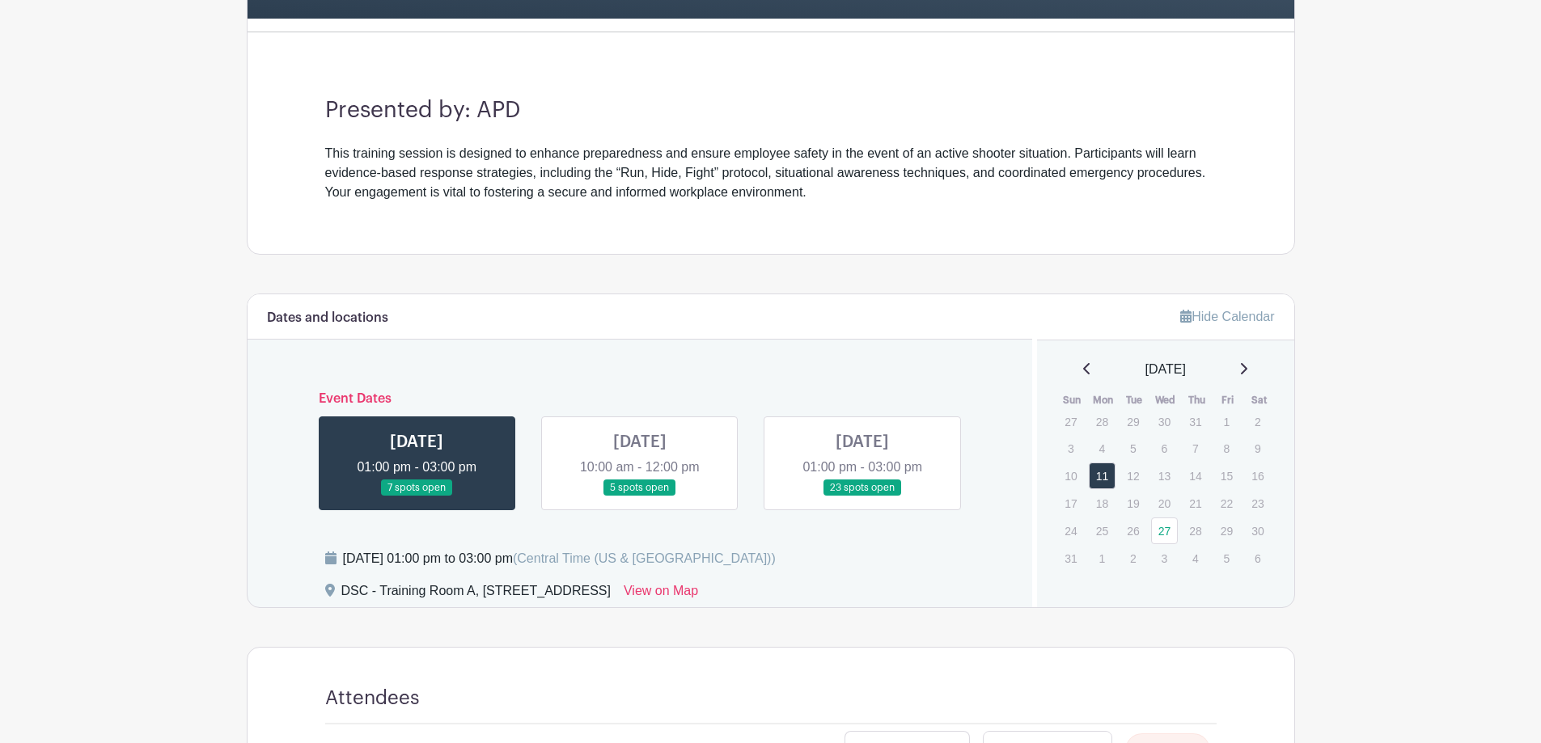 The image size is (1541, 743). Describe the element at coordinates (1195, 503) in the screenshot. I see `p: 21` at that location.